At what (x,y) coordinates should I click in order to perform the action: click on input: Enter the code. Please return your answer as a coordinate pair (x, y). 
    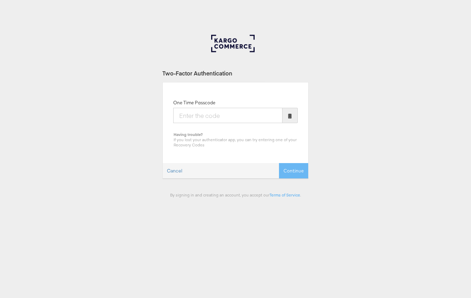
    Looking at the image, I should click on (228, 116).